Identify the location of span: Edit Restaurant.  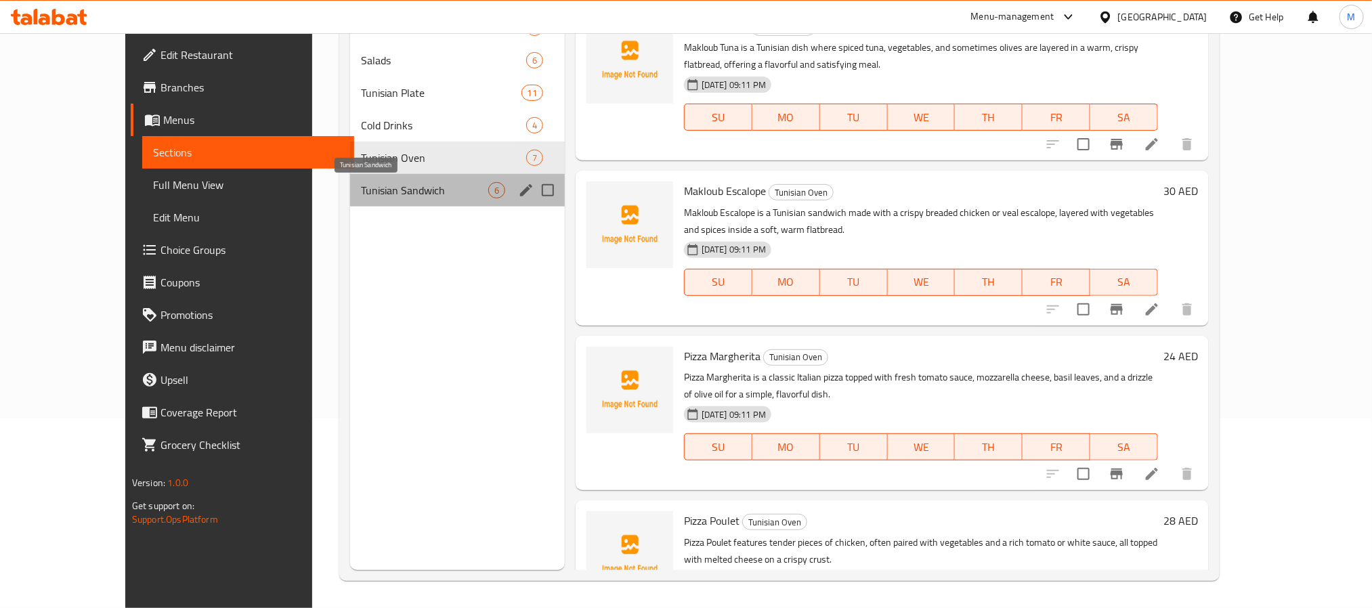
(252, 55).